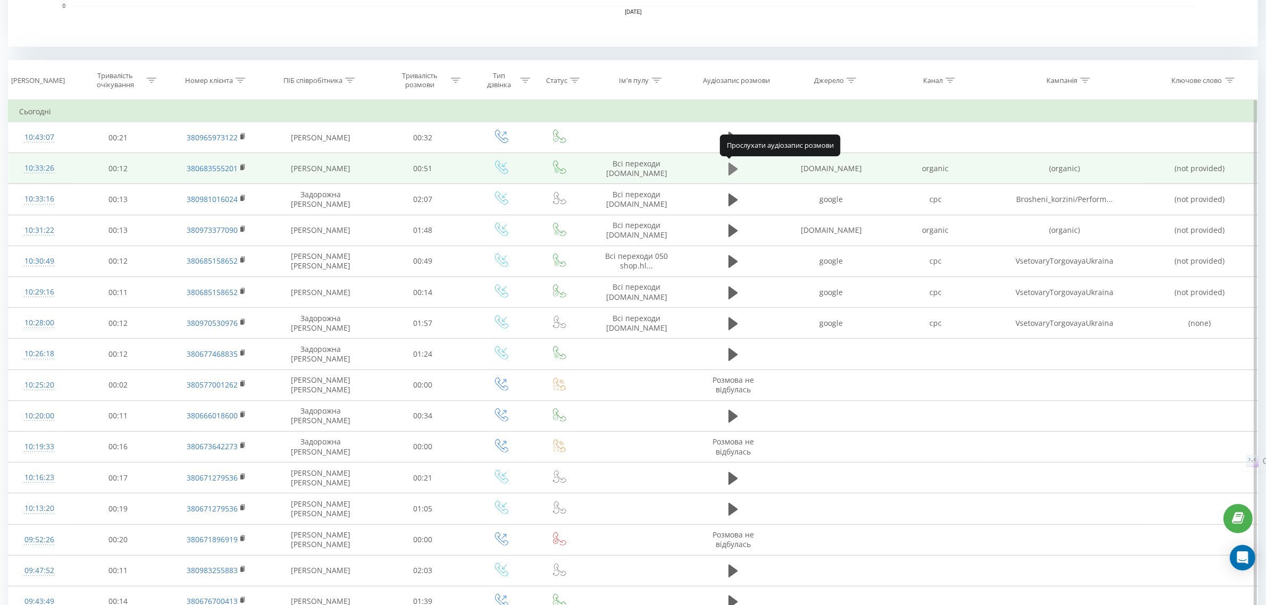 The width and height of the screenshot is (1266, 605). What do you see at coordinates (39, 199) in the screenshot?
I see `div: 10:33:16` at bounding box center [39, 199].